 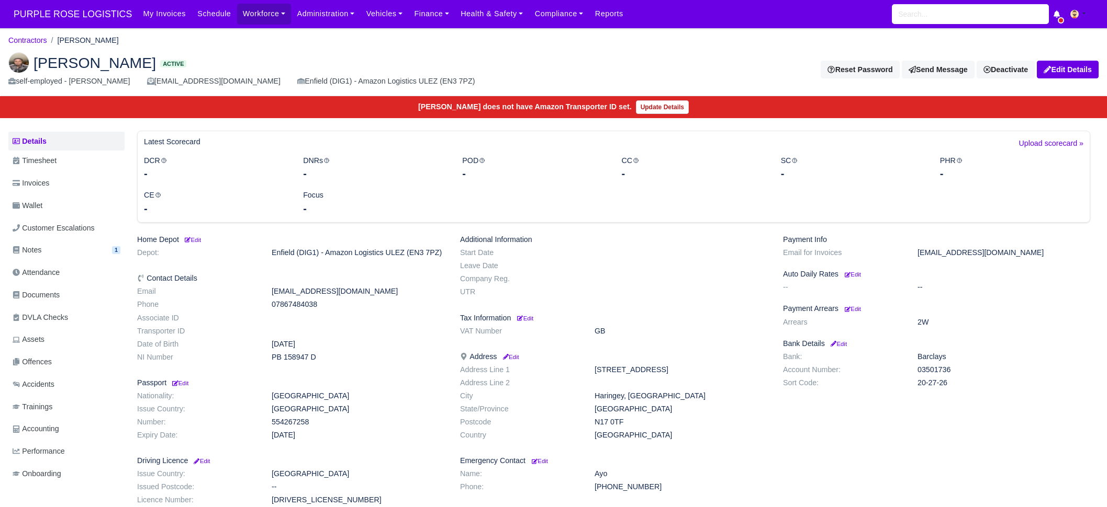 I want to click on h6: Tax Information, so click(x=613, y=318).